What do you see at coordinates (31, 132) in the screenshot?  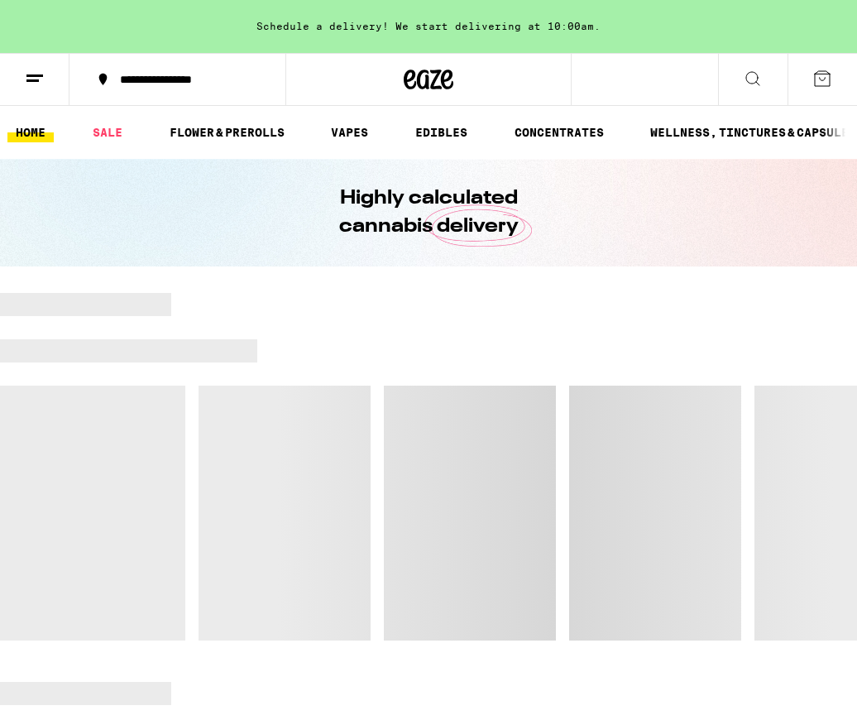 I see `a: HOME` at bounding box center [31, 132].